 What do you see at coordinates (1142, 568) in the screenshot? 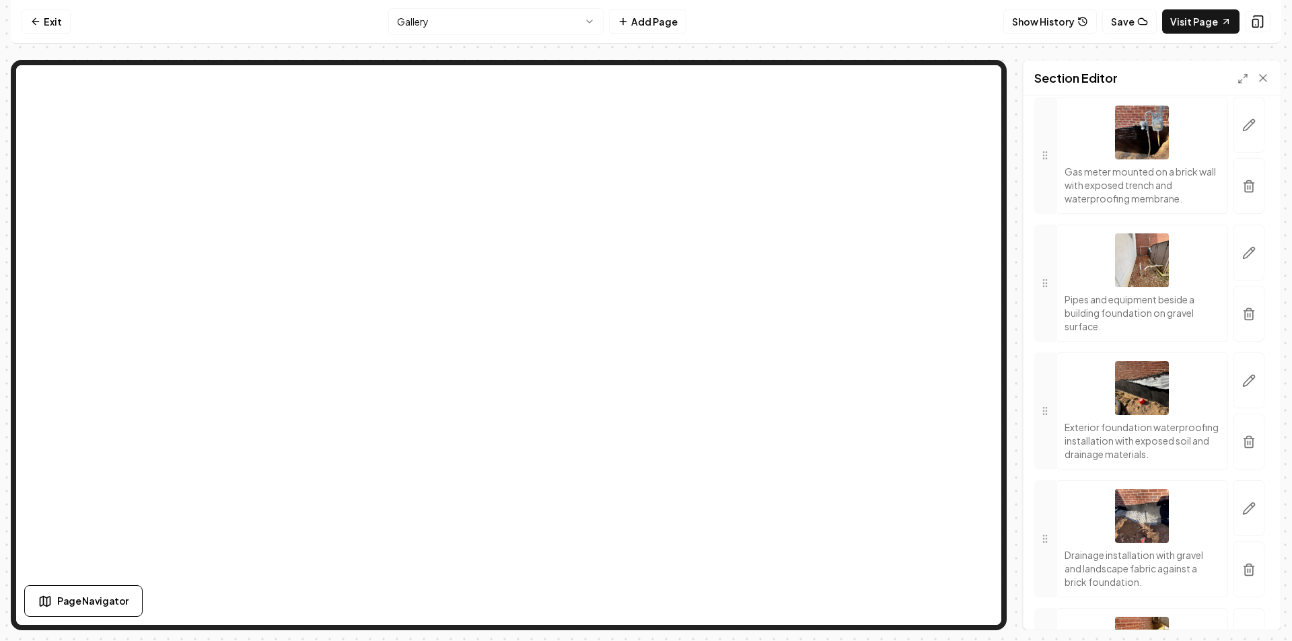
I see `p: Drainage installation with gravel and landscape fabric against a brick foundation.` at bounding box center [1142, 568].